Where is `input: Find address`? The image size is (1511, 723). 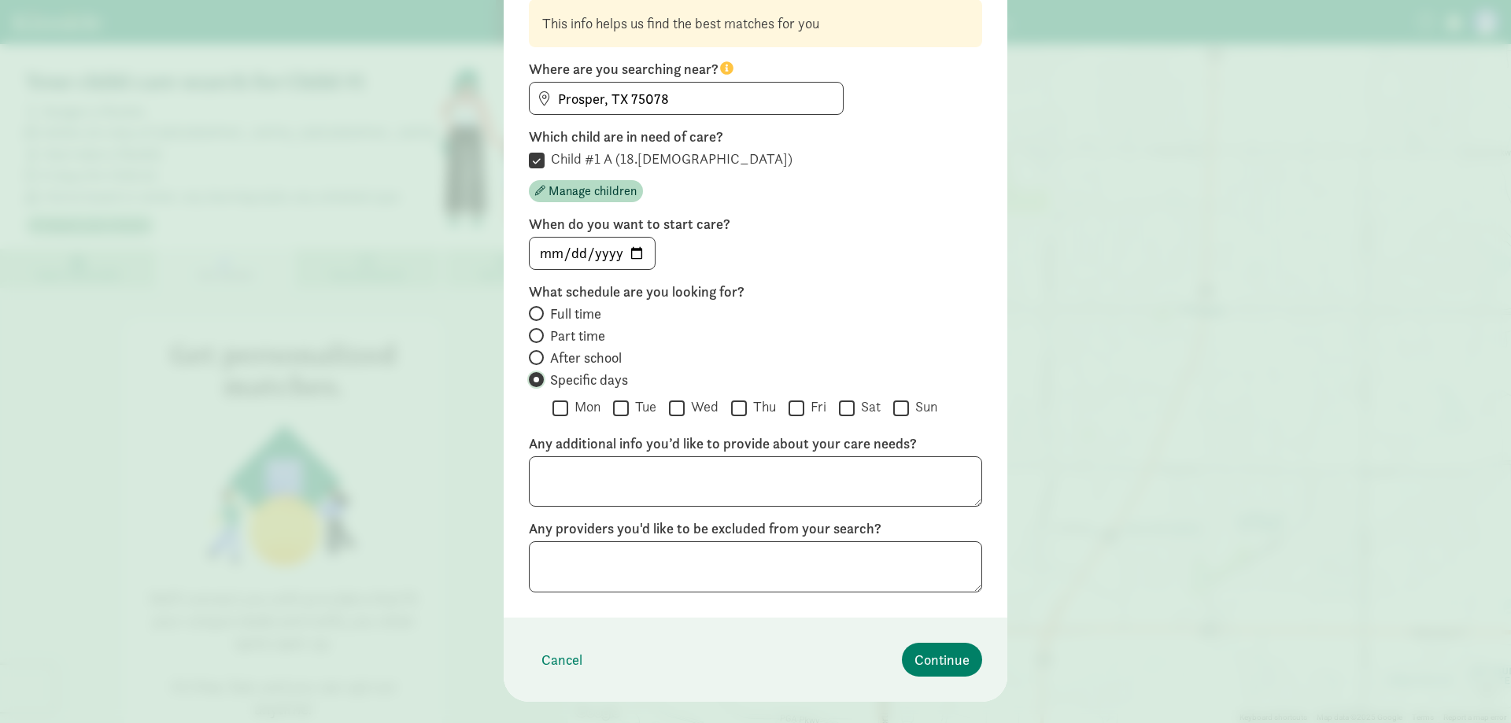 input: Find address is located at coordinates (686, 98).